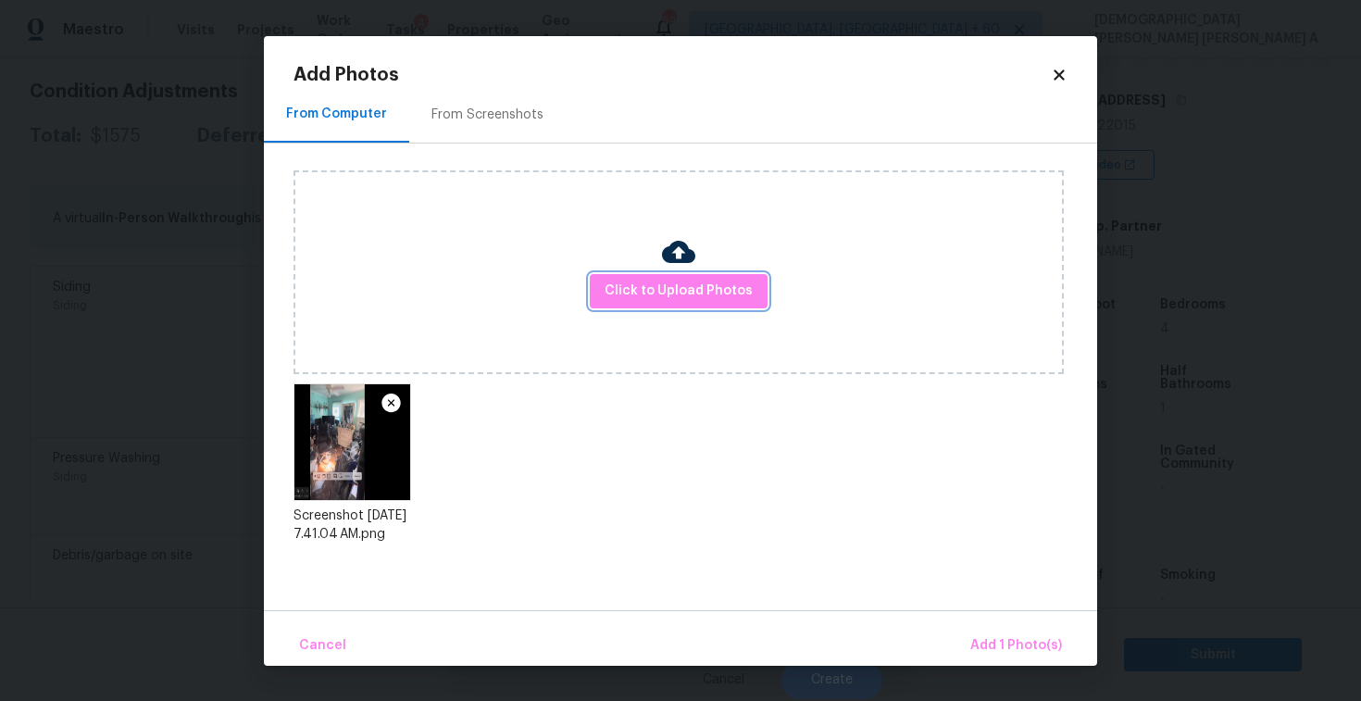 The width and height of the screenshot is (1361, 701). Describe the element at coordinates (487, 115) in the screenshot. I see `div: From Screenshots` at that location.